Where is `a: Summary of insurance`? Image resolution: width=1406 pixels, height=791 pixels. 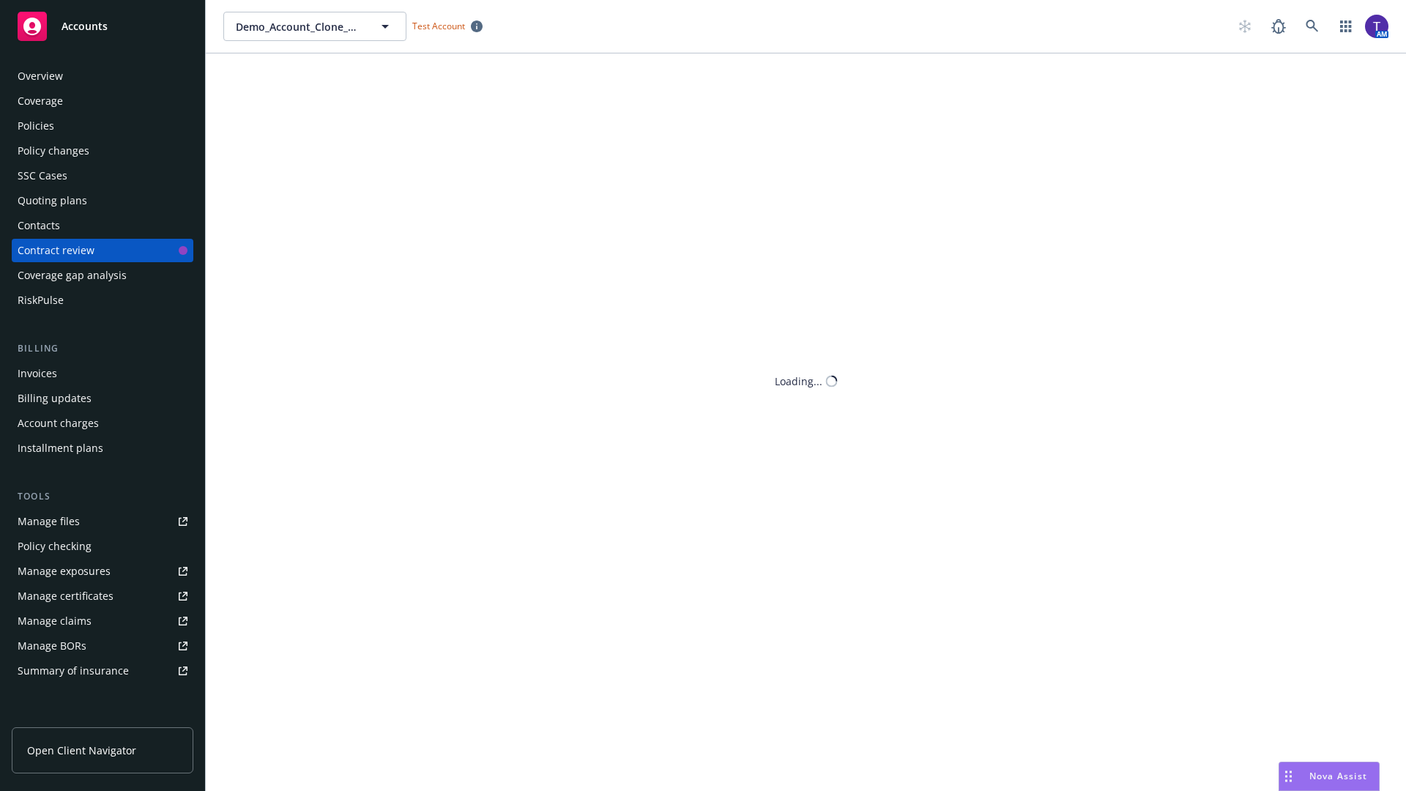
a: Summary of insurance is located at coordinates (103, 671).